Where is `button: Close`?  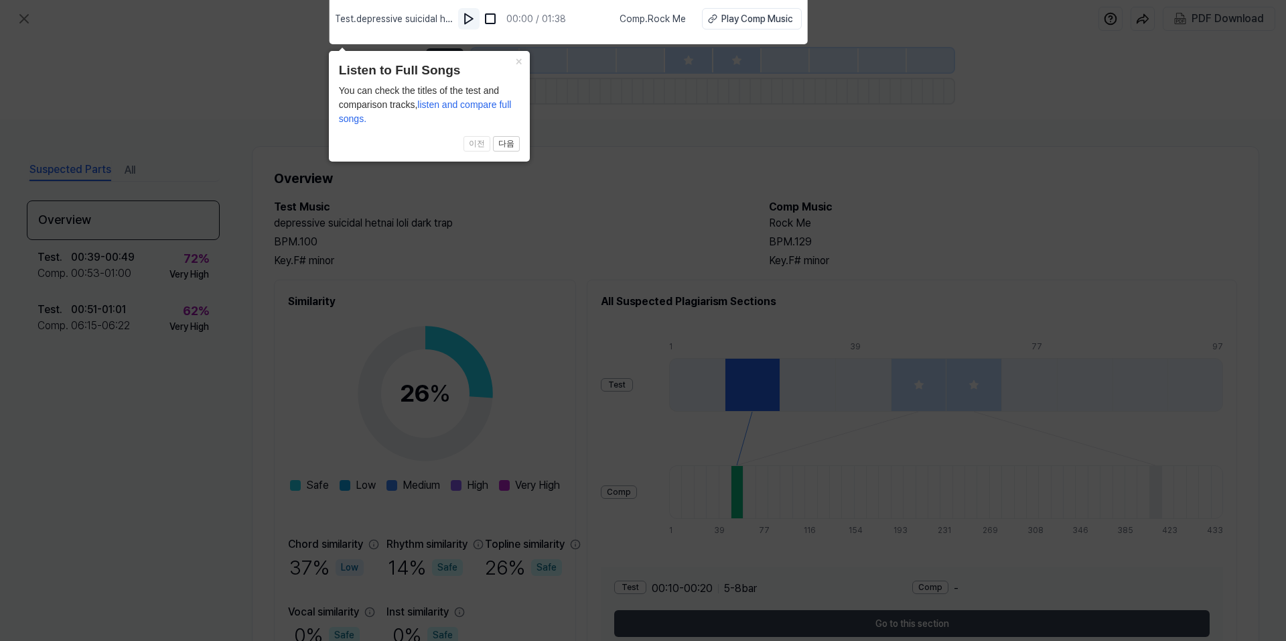
button: Close is located at coordinates (519, 60).